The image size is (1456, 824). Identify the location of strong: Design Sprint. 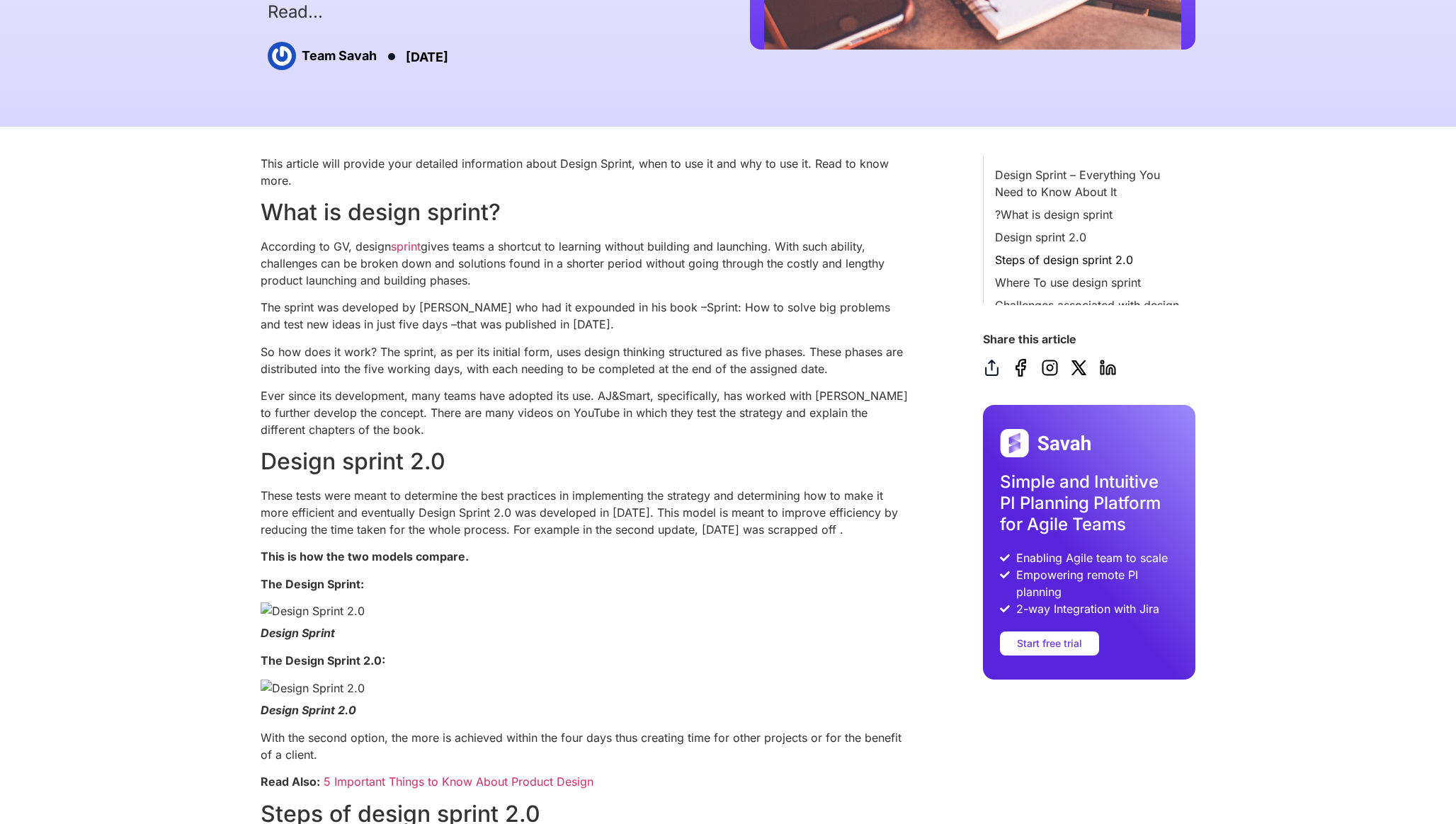
(298, 632).